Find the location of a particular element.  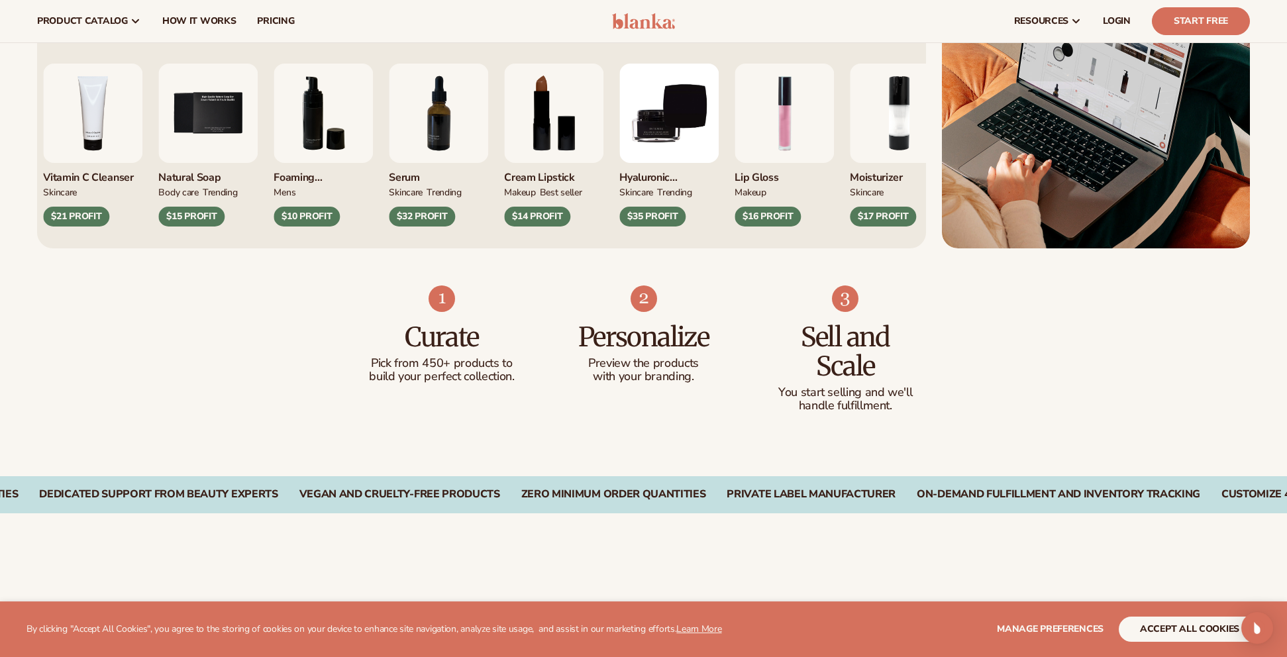

img: Pink lip gloss. is located at coordinates (784, 113).